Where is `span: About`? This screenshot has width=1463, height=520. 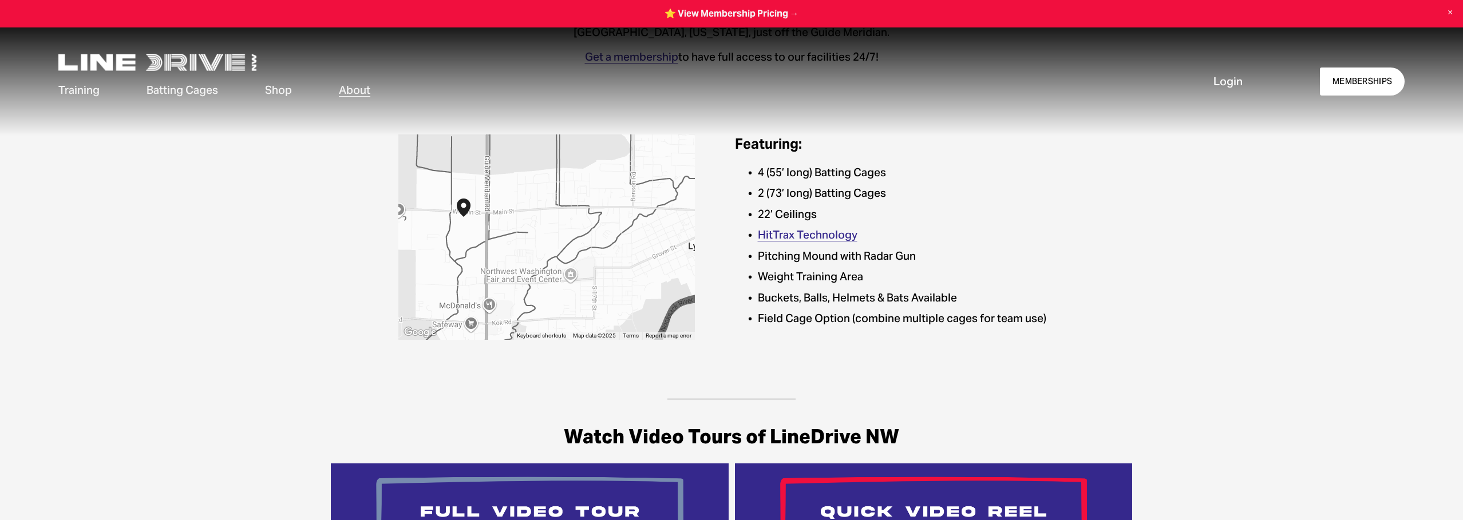
span: About is located at coordinates (354, 90).